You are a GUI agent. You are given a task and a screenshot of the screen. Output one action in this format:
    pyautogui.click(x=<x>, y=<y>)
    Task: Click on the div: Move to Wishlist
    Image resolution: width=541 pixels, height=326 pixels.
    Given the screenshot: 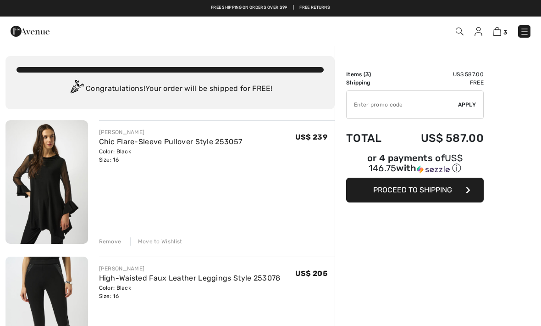 What is the action you would take?
    pyautogui.click(x=156, y=241)
    